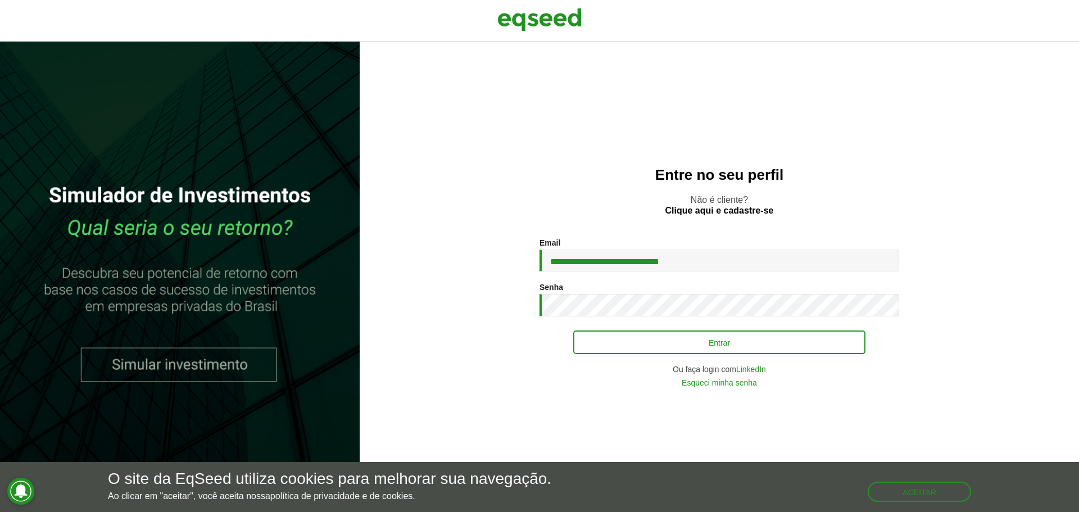 The width and height of the screenshot is (1079, 512). Describe the element at coordinates (551, 287) in the screenshot. I see `label: Senha` at that location.